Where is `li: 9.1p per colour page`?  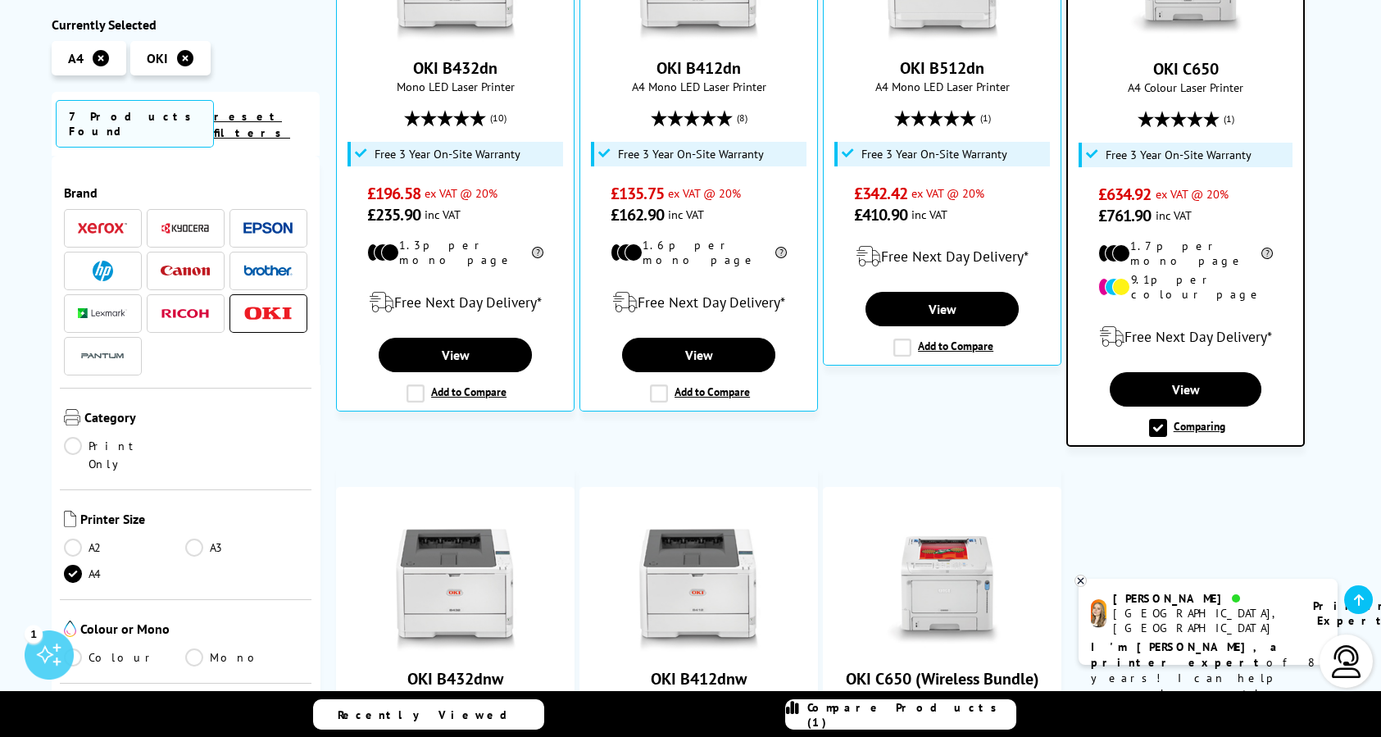 li: 9.1p per colour page is located at coordinates (1186, 287).